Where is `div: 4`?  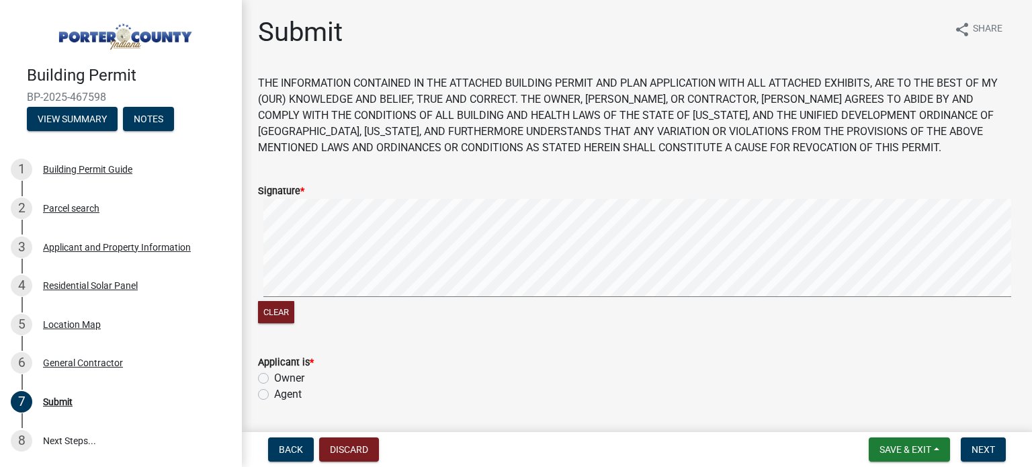
div: 4 is located at coordinates (21, 285).